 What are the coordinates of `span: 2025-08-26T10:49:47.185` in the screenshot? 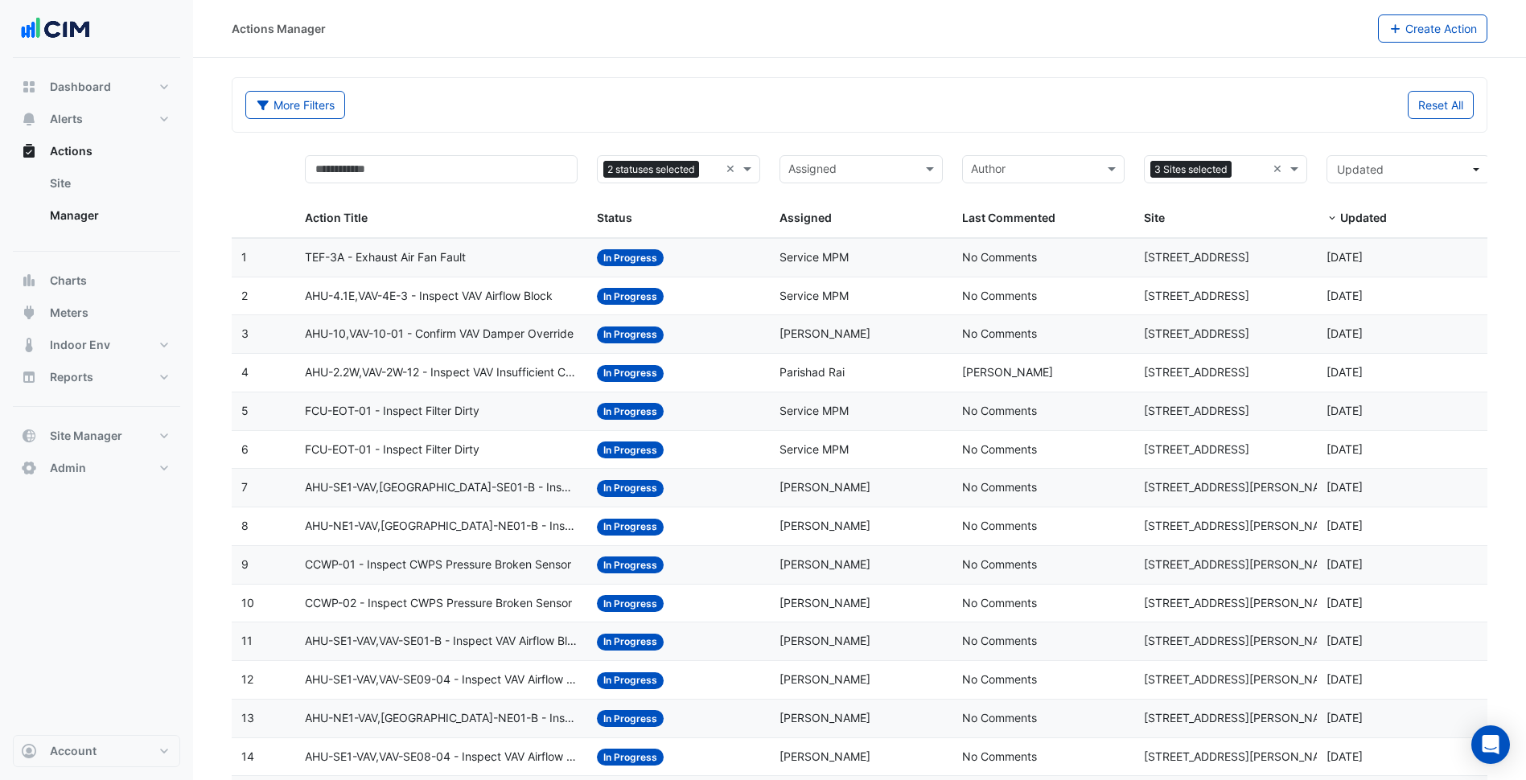 It's located at (1344, 257).